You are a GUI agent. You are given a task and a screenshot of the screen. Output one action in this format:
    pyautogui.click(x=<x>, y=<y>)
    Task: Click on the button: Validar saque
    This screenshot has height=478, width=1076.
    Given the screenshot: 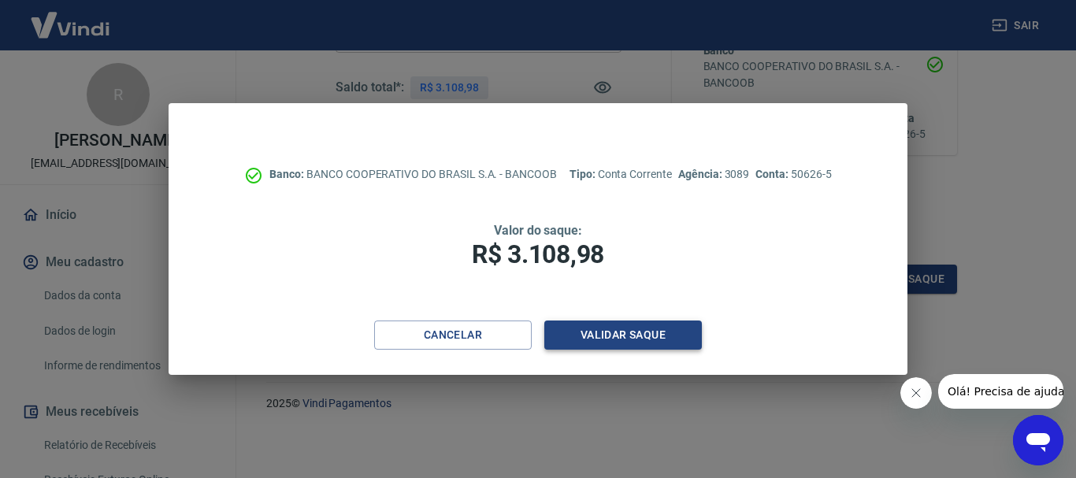 What is the action you would take?
    pyautogui.click(x=623, y=335)
    